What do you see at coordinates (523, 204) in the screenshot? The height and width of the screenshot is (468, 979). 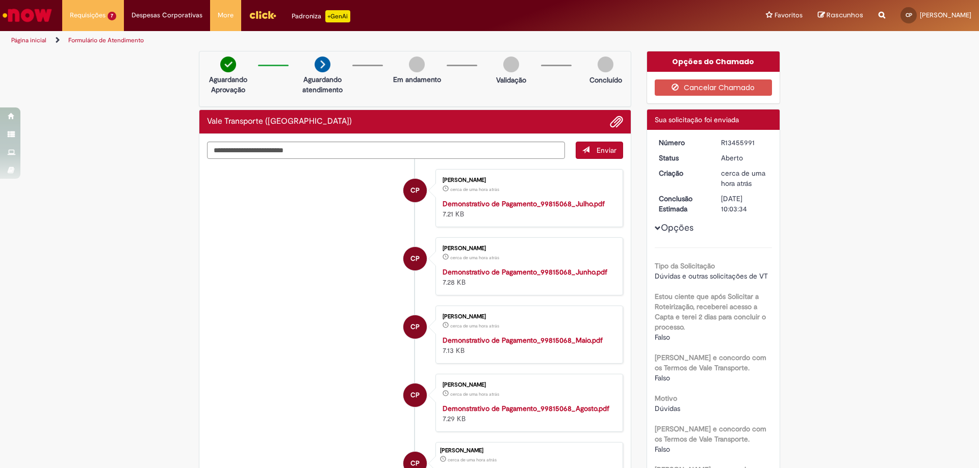 I see `a: Demonstrativo de Pagamento_99815068_Julho.pdf` at bounding box center [523, 204].